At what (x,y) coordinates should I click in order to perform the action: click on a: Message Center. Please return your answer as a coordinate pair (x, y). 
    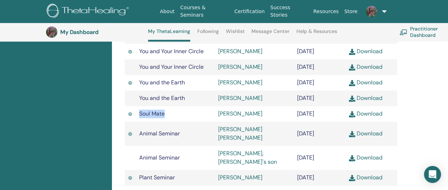
    Looking at the image, I should click on (270, 34).